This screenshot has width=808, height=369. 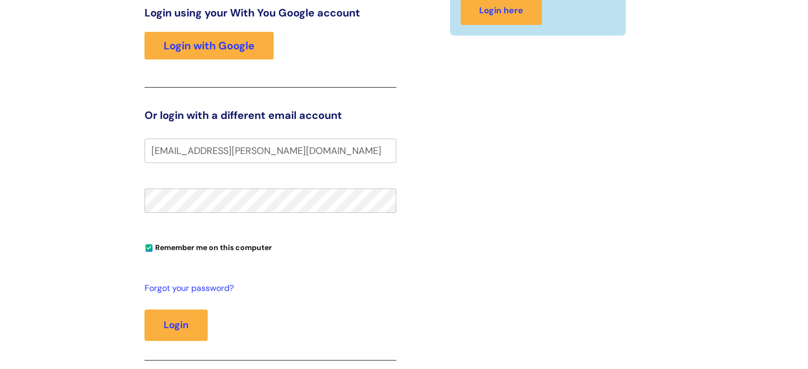 What do you see at coordinates (270, 151) in the screenshot?
I see `input: Your e-mail address` at bounding box center [270, 151].